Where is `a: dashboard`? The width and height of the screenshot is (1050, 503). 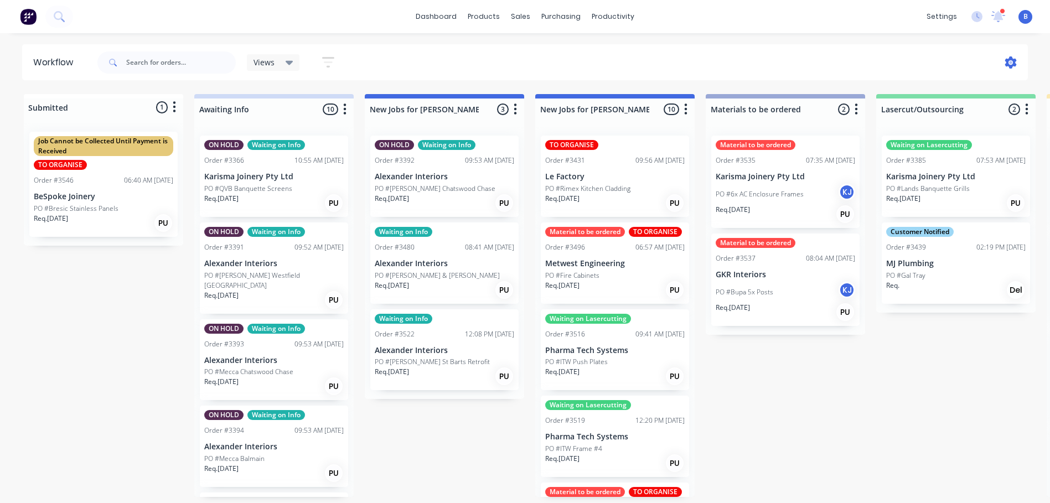
a: dashboard is located at coordinates (436, 17).